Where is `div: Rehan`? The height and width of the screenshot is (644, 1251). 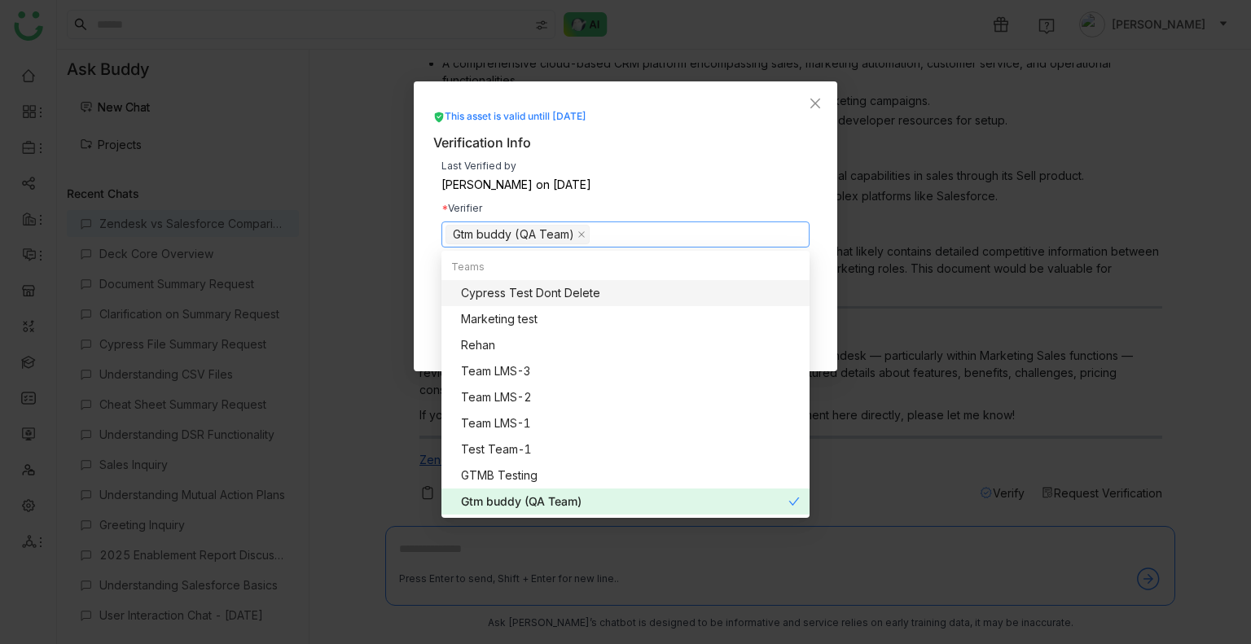
div: Rehan is located at coordinates (630, 345).